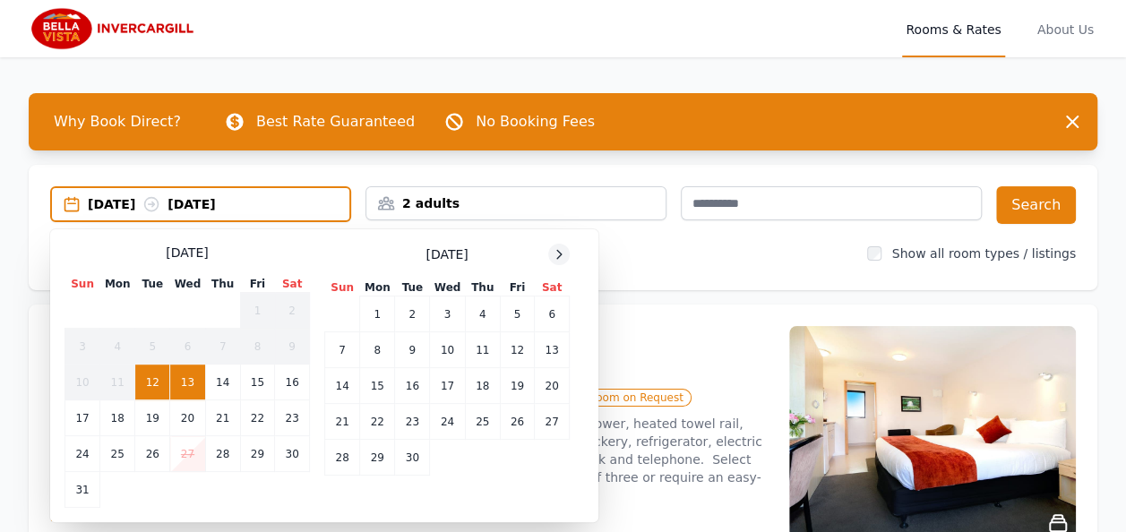 This screenshot has width=1126, height=532. Describe the element at coordinates (117, 122) in the screenshot. I see `span: Why Book Direct?` at that location.